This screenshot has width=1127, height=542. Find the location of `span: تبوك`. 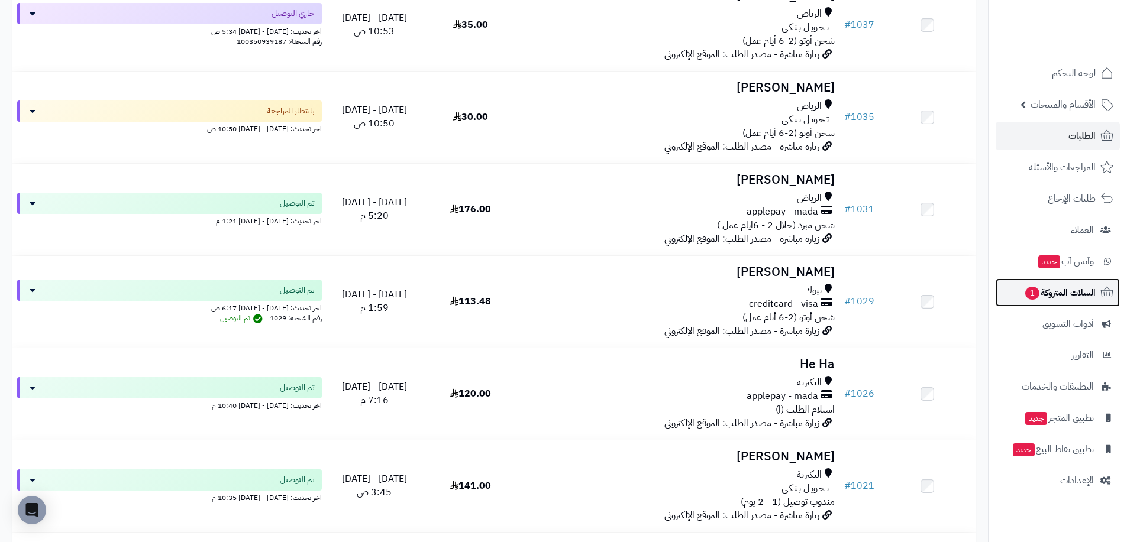

span: تبوك is located at coordinates (813, 290).